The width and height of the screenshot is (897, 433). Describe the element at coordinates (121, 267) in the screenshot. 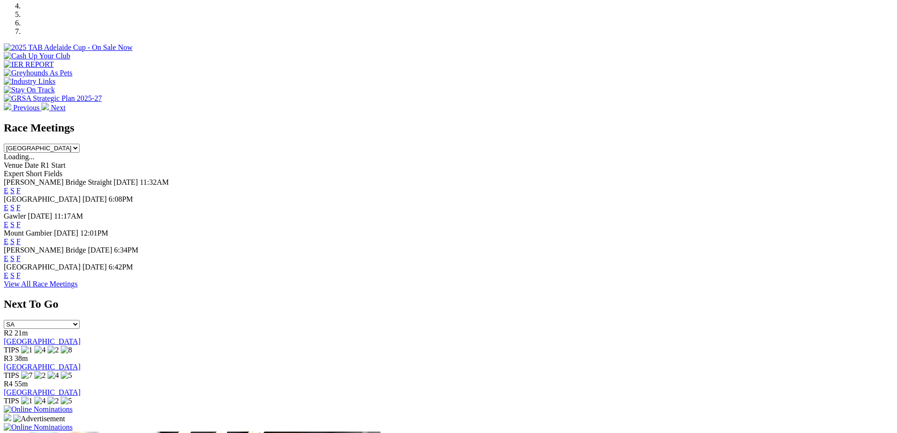

I see `span: 6:42PM` at that location.